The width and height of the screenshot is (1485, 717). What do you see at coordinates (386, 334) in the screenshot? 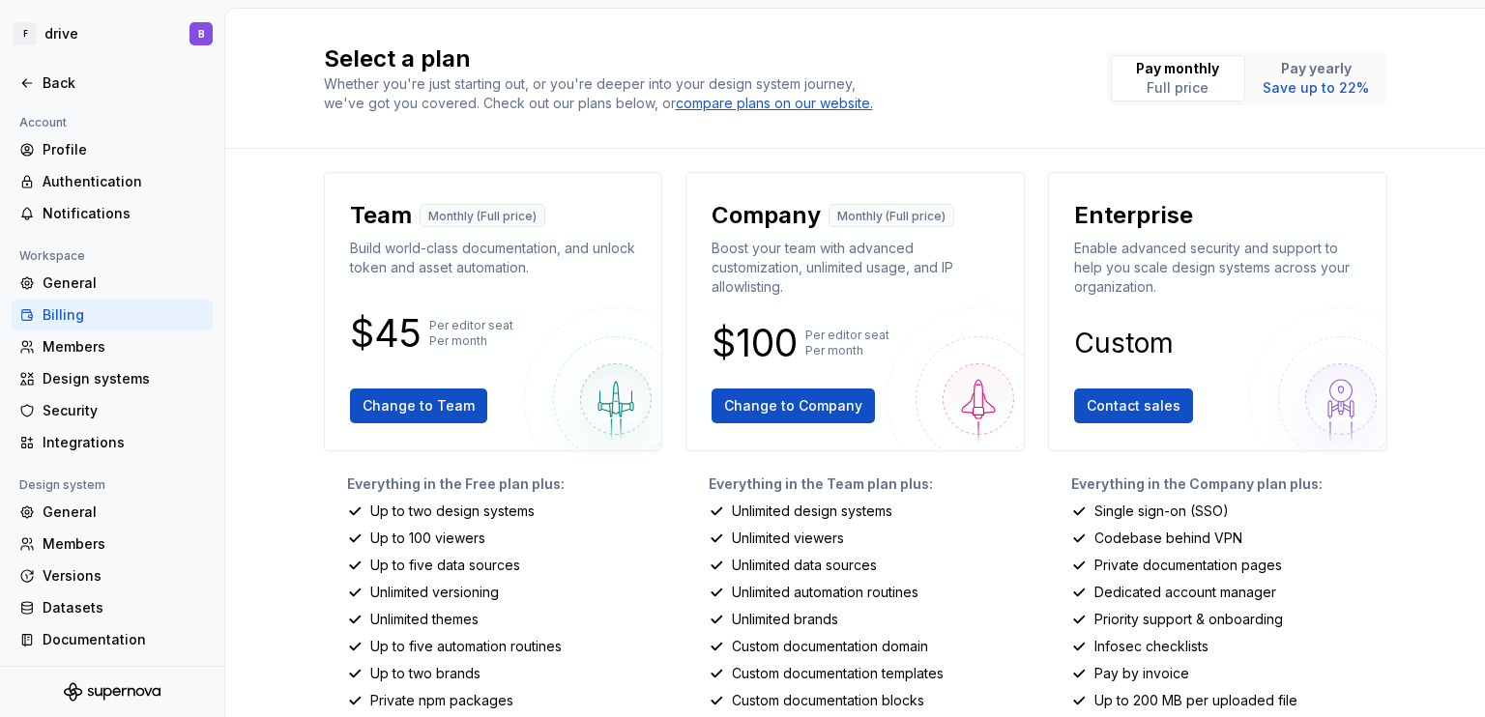
I see `p: $45` at bounding box center [386, 334].